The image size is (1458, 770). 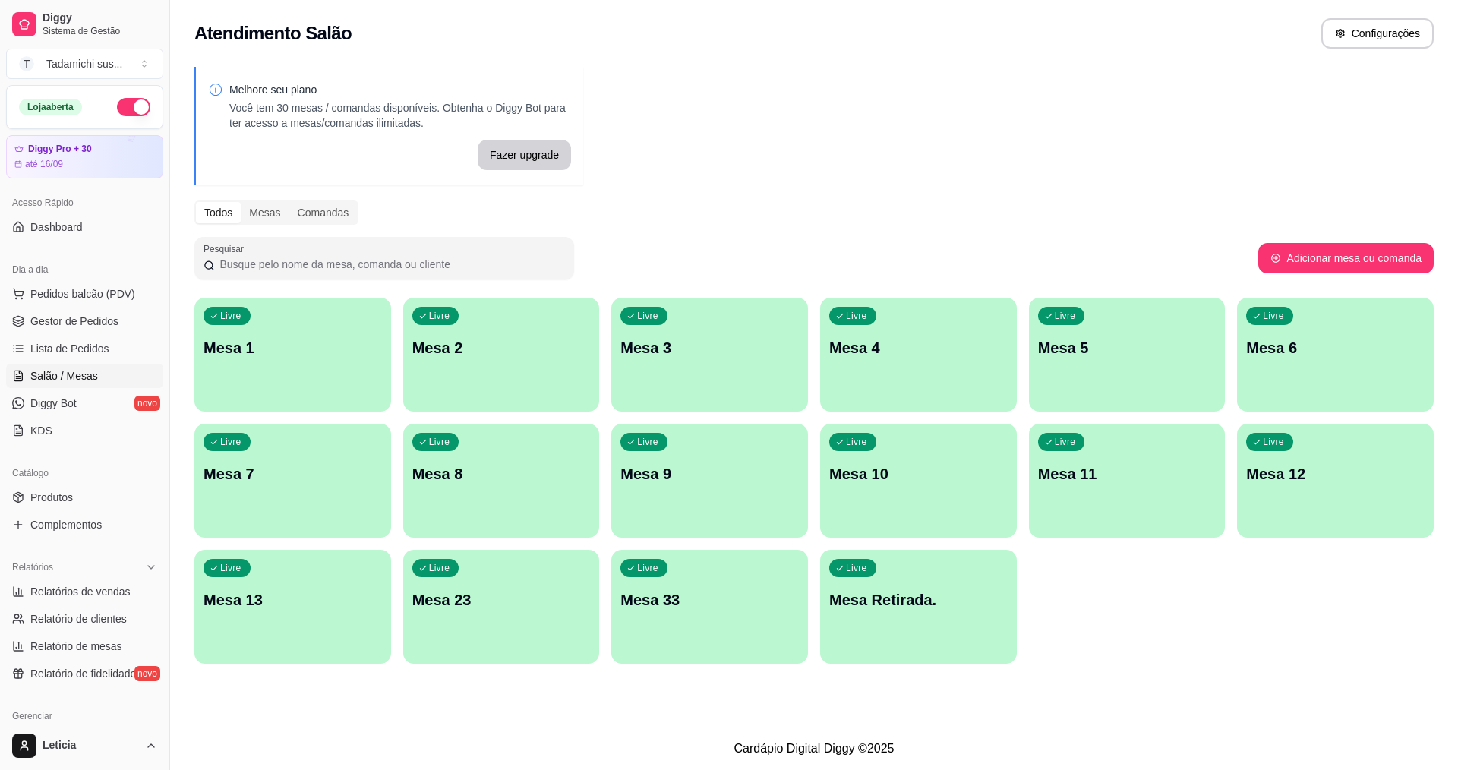 What do you see at coordinates (52, 497) in the screenshot?
I see `span: Produtos` at bounding box center [52, 497].